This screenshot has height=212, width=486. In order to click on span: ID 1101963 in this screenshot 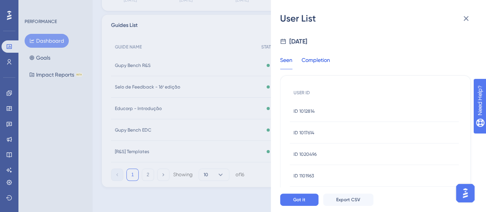, I will do `click(304, 176)`.